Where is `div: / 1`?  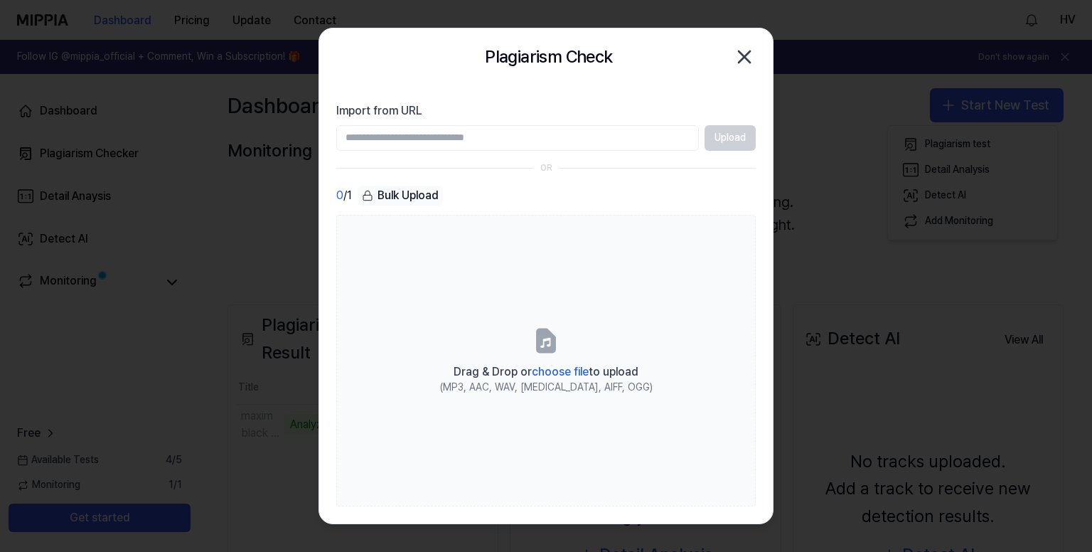 div: / 1 is located at coordinates (344, 195).